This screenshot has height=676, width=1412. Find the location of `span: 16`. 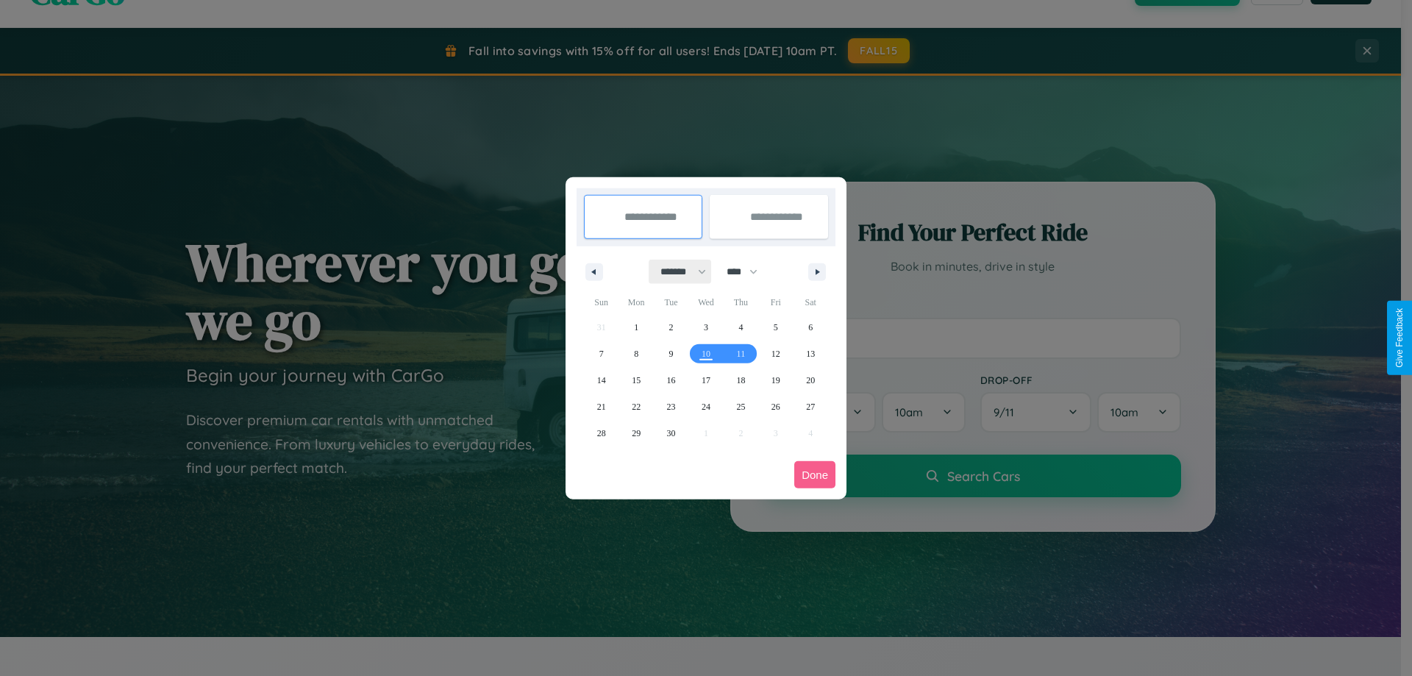

span: 16 is located at coordinates (672, 380).